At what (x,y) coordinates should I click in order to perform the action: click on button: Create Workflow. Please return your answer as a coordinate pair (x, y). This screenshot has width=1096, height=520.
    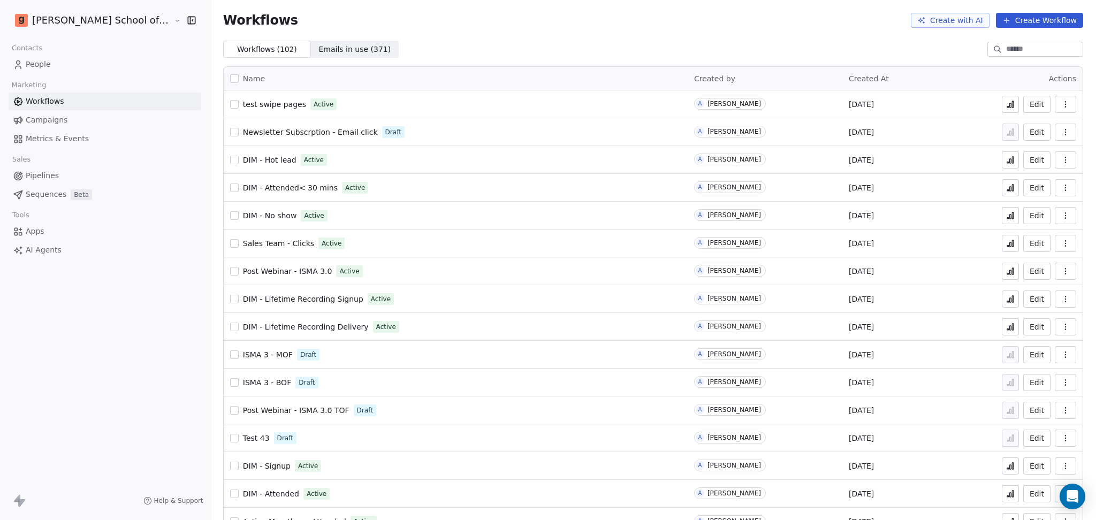
    Looking at the image, I should click on (1039, 20).